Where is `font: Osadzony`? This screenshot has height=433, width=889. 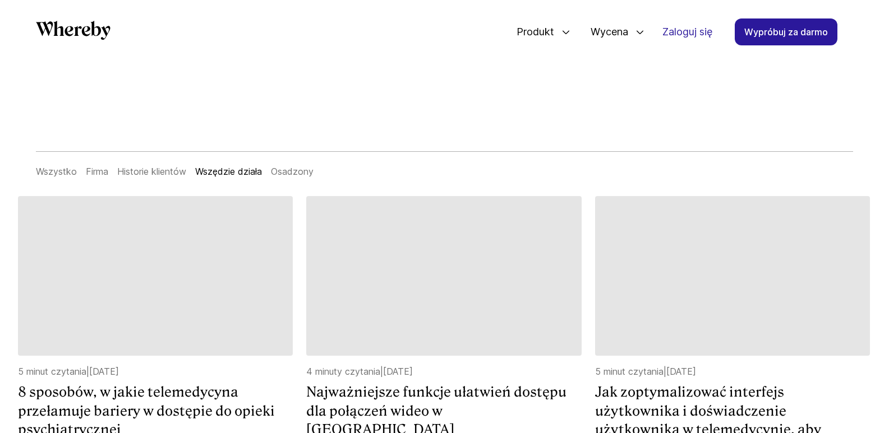
font: Osadzony is located at coordinates (292, 172).